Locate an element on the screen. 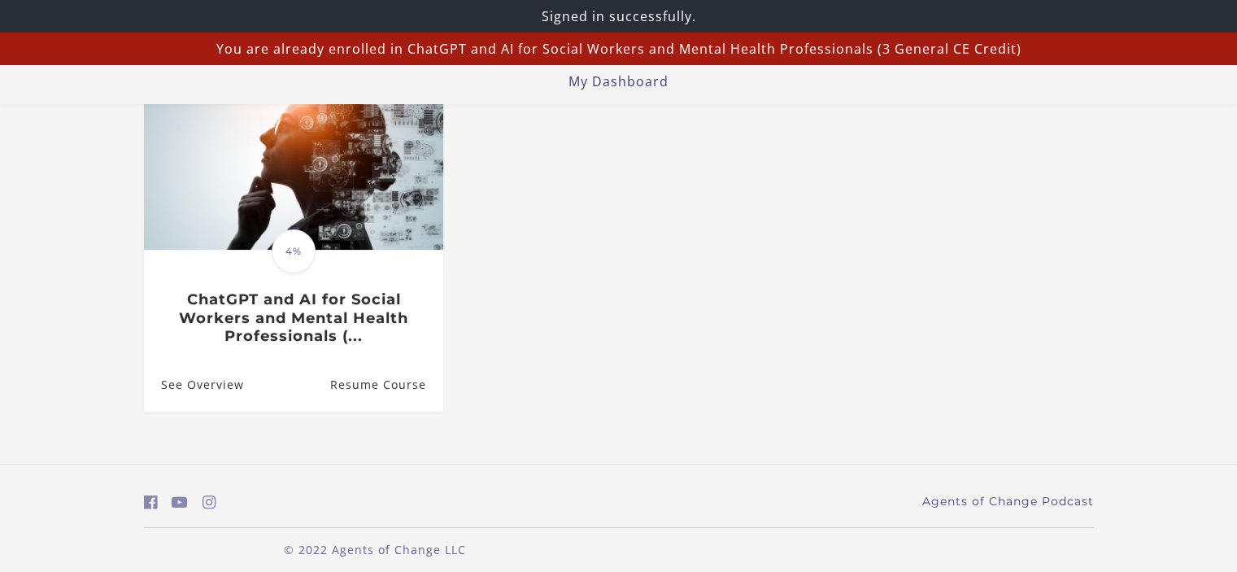 The width and height of the screenshot is (1237, 572). p: You are already enrolled in ChatGPT and AI for Social Workers and Mental Health Professionals (3 ... is located at coordinates (618, 49).